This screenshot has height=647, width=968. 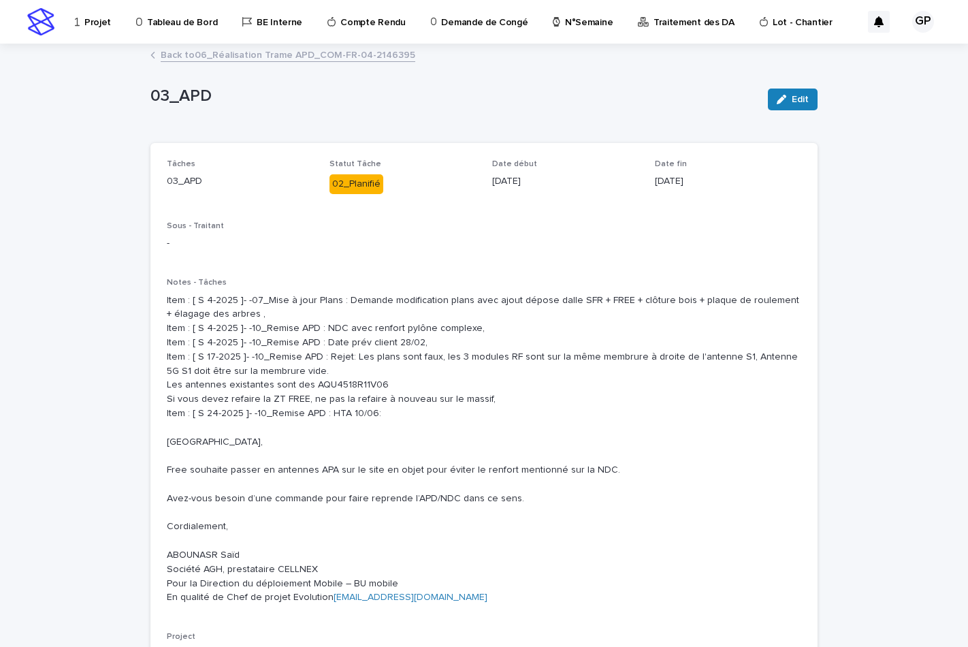 What do you see at coordinates (484, 449) in the screenshot?
I see `p: Item : [ S 4-2025 ]- -07_Mise à jour Plans : Demande modification plans avec ajout dépose dalle S...` at bounding box center [484, 449].